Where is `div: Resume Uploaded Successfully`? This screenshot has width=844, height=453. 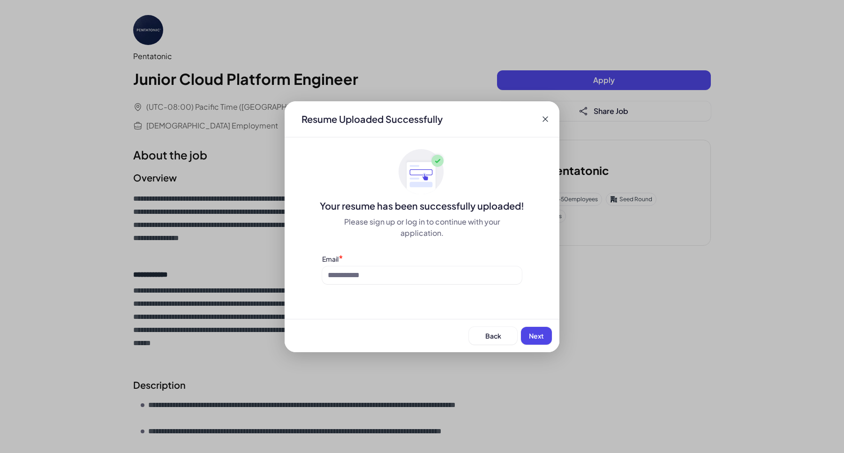
div: Resume Uploaded Successfully is located at coordinates (372, 119).